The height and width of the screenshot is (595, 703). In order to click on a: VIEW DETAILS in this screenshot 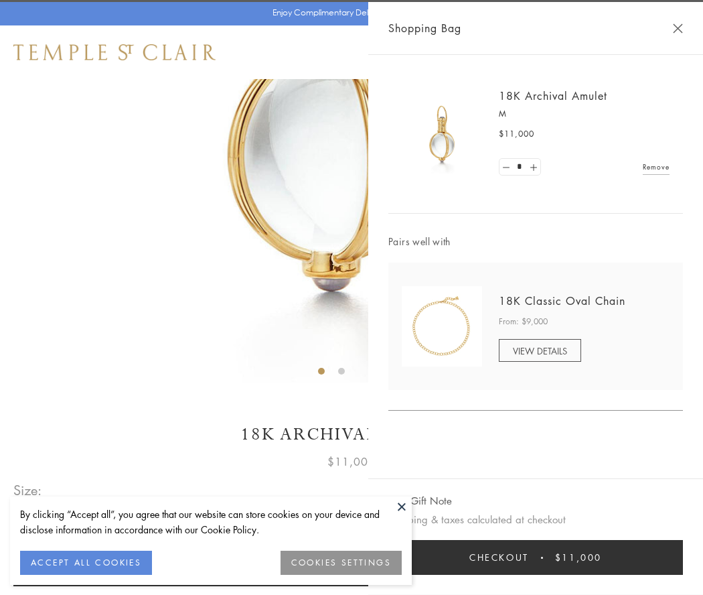, I will do `click(540, 350)`.